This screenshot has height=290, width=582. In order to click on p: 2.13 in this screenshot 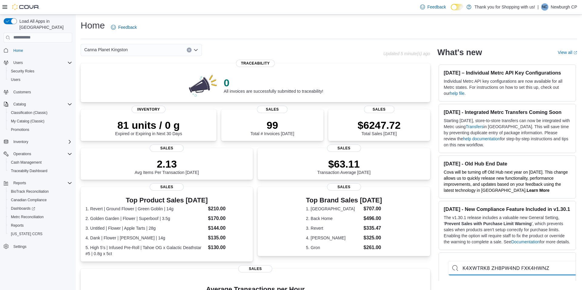, I will do `click(167, 164)`.